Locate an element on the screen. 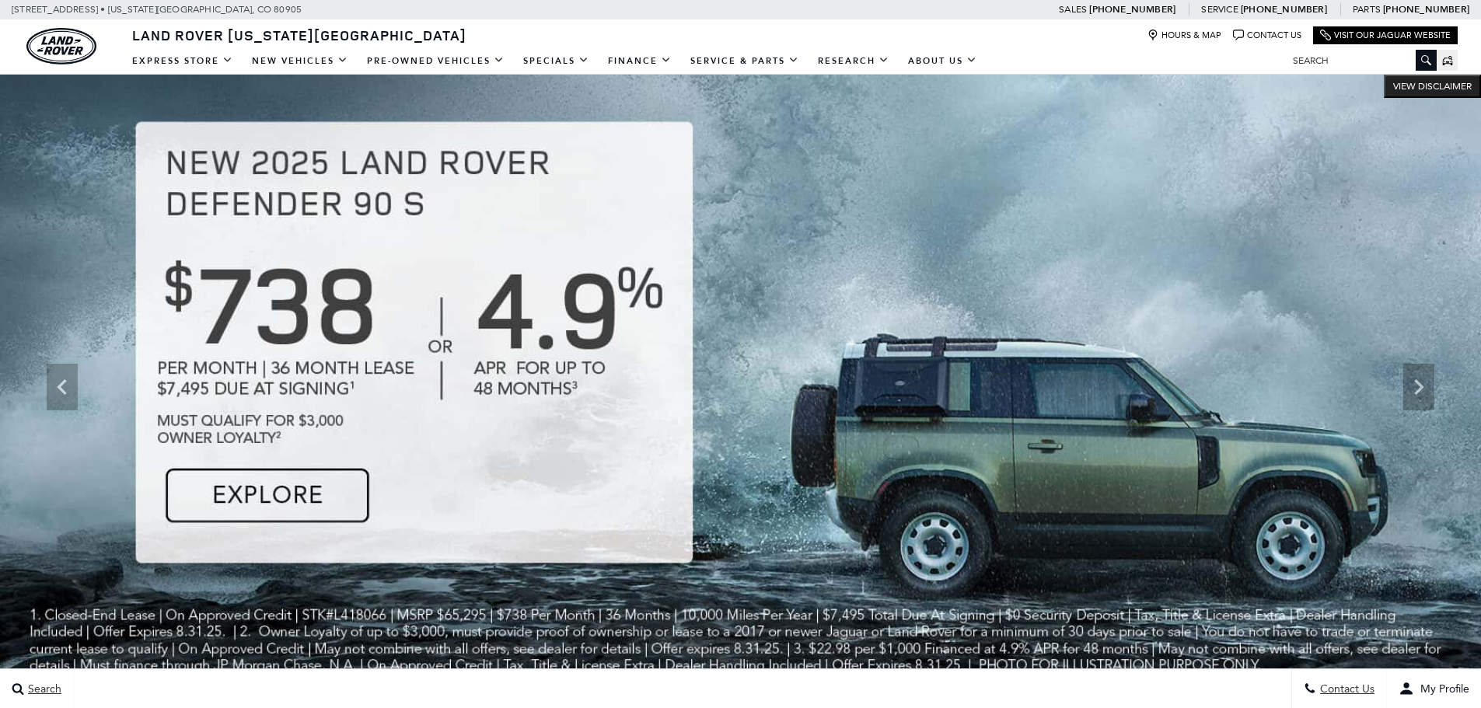 The height and width of the screenshot is (708, 1481). a: Service & Parts is located at coordinates (745, 61).